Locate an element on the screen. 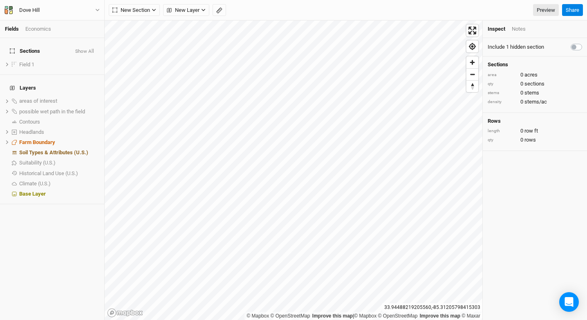 This screenshot has width=587, height=320. span: acres is located at coordinates (531, 75).